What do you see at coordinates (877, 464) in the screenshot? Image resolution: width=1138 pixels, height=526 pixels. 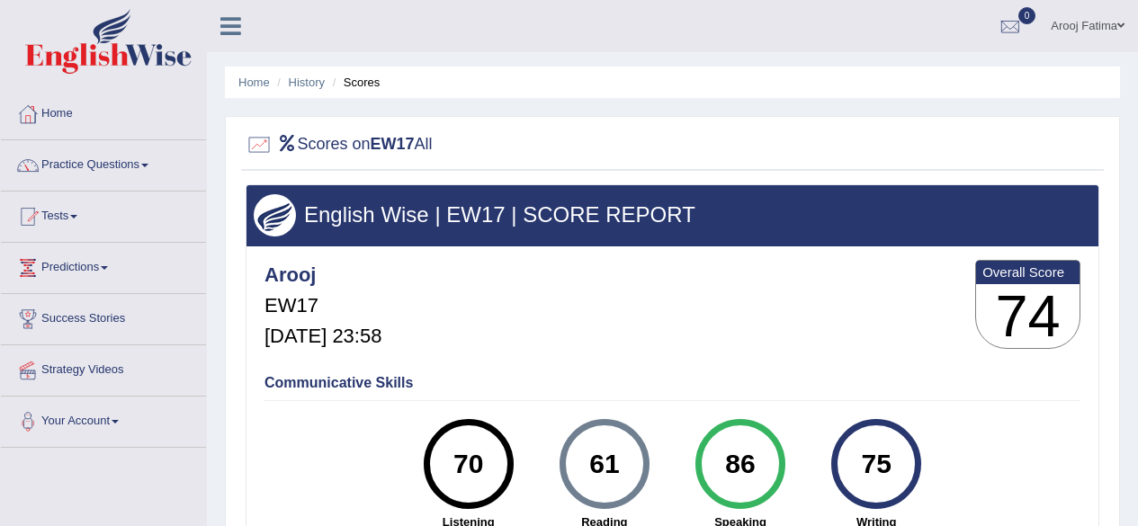 I see `div: 75` at bounding box center [877, 464].